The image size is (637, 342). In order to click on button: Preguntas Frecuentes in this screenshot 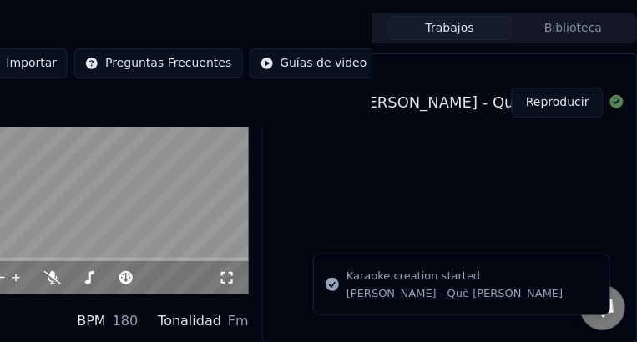, I will do `click(158, 63)`.